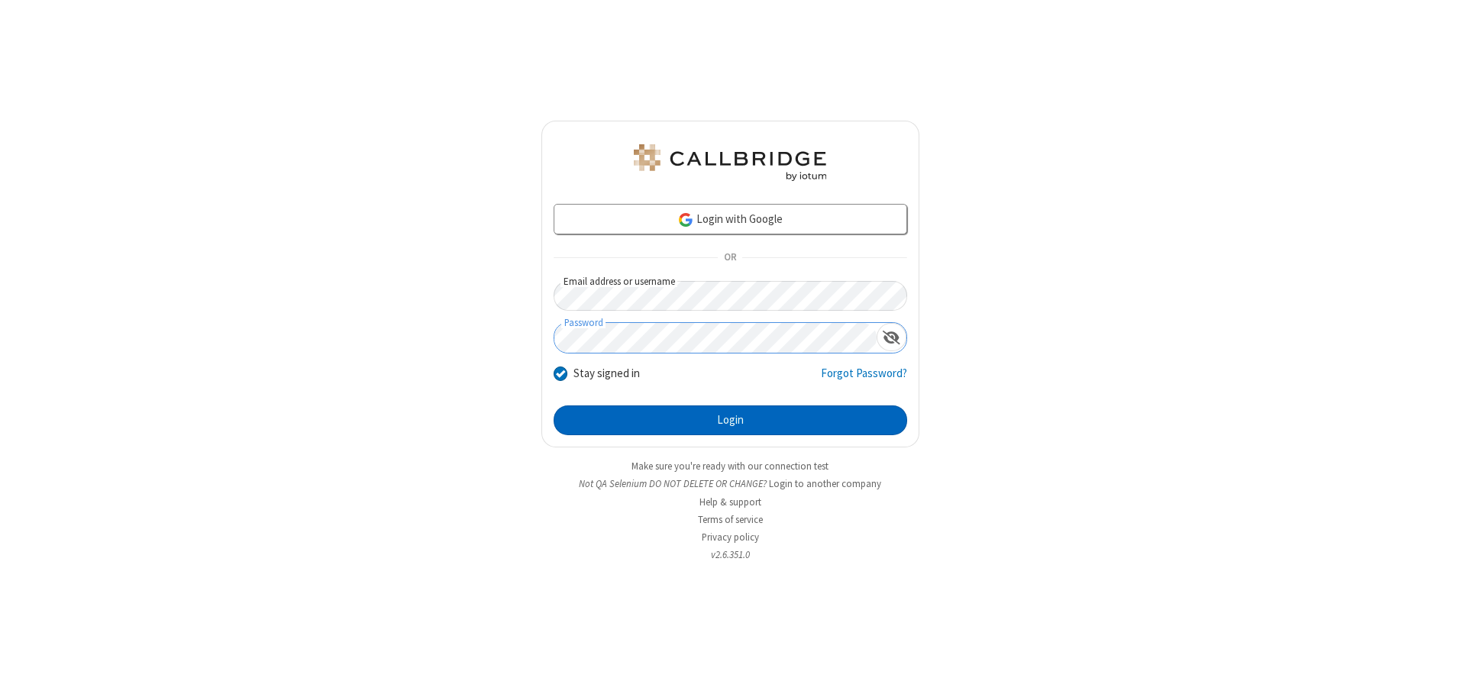  Describe the element at coordinates (730, 554) in the screenshot. I see `li: v2.6.351.0` at that location.